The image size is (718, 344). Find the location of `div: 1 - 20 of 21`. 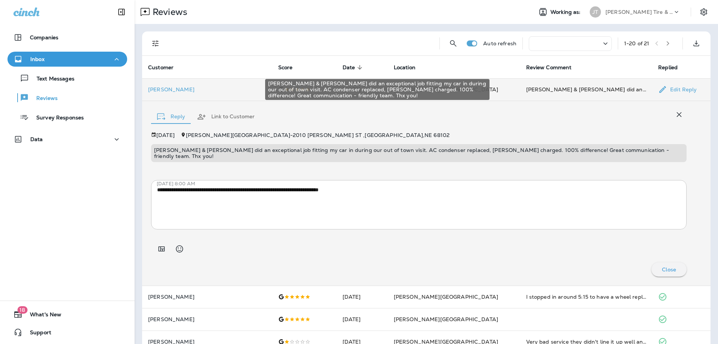

div: 1 - 20 of 21 is located at coordinates (636, 43).